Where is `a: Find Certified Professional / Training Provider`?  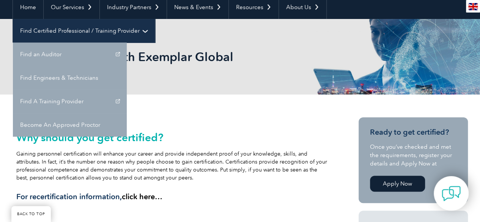
a: Find Certified Professional / Training Provider is located at coordinates (84, 31).